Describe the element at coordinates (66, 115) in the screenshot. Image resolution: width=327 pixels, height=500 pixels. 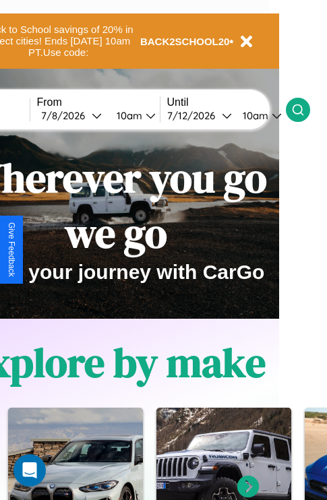
I see `div: 7 / 8 / 2026` at that location.